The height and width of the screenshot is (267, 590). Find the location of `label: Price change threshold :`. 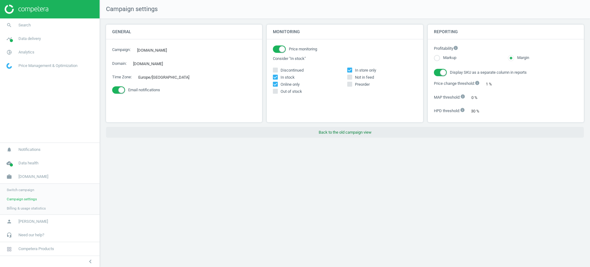

label: Price change threshold : is located at coordinates (457, 84).